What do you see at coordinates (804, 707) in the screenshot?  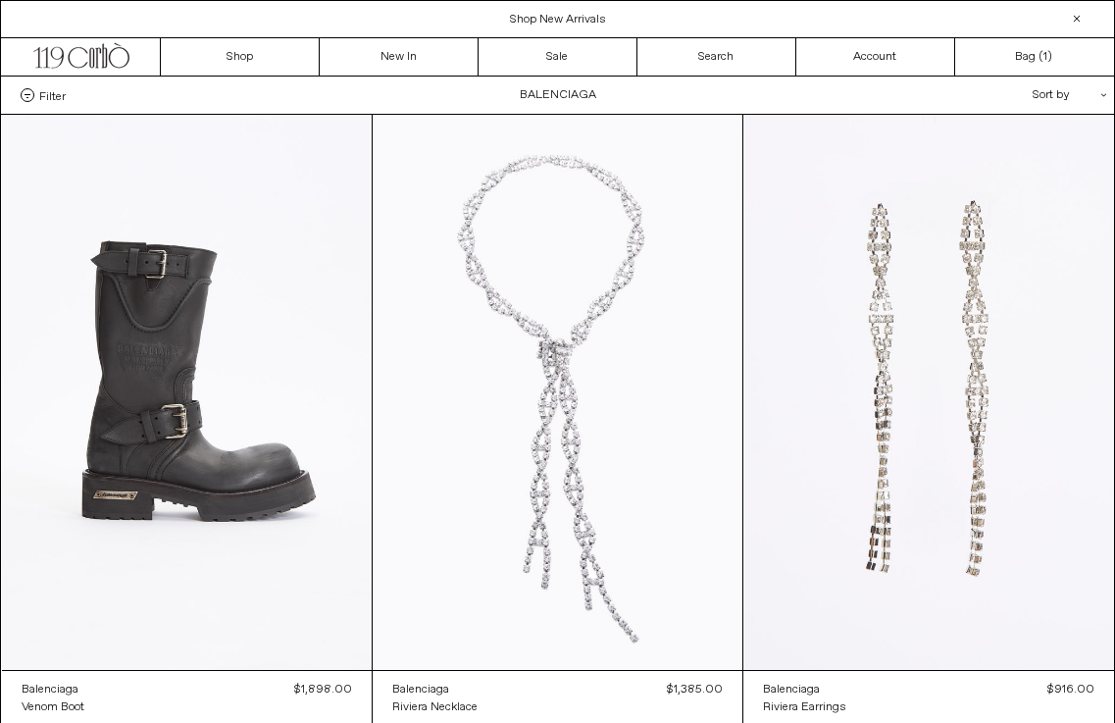 I see `a: Riviera Earrings` at bounding box center [804, 707].